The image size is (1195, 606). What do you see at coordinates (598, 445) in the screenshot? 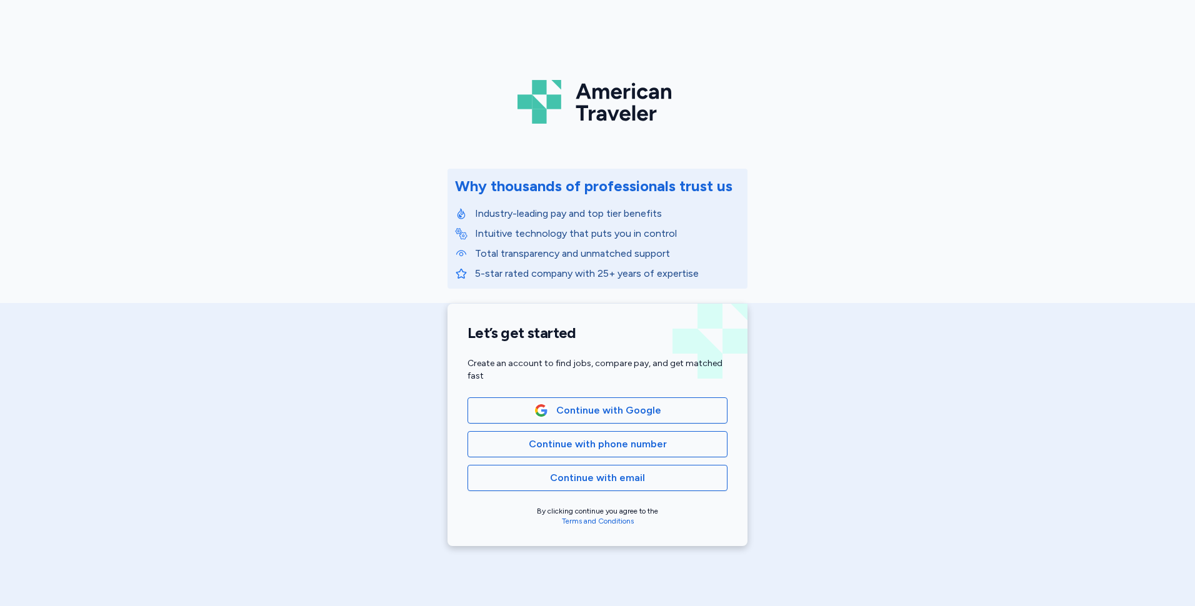
I see `button: Continue with phone number` at bounding box center [598, 445].